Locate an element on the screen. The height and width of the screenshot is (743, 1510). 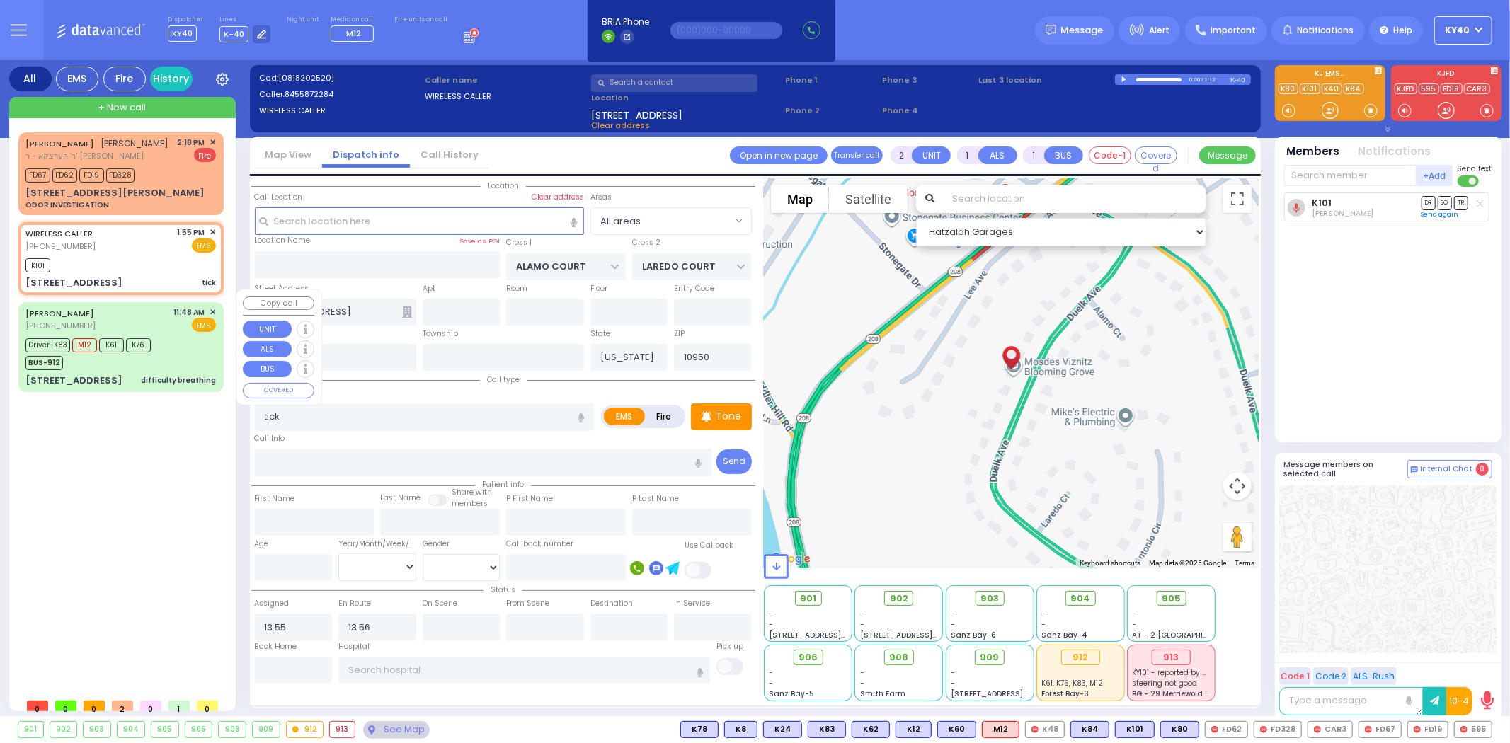
a: K101 is located at coordinates (1322, 202).